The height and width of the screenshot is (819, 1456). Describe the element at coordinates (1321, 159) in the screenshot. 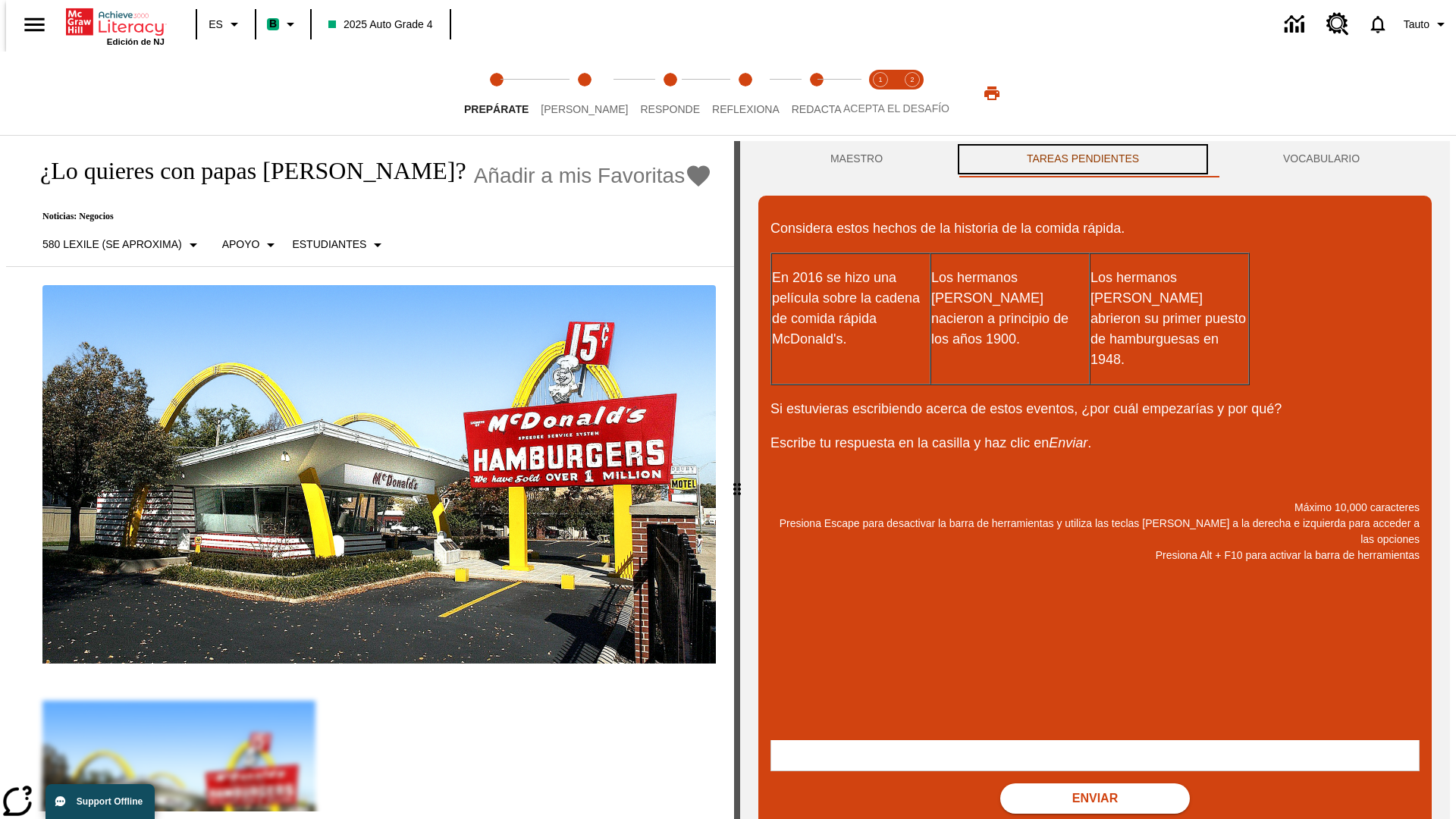

I see `button: VOCABULARIO` at that location.